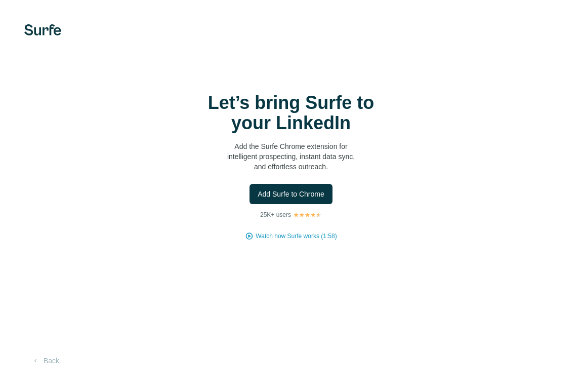 The height and width of the screenshot is (382, 582). I want to click on button: Add Surfe to Chrome, so click(291, 194).